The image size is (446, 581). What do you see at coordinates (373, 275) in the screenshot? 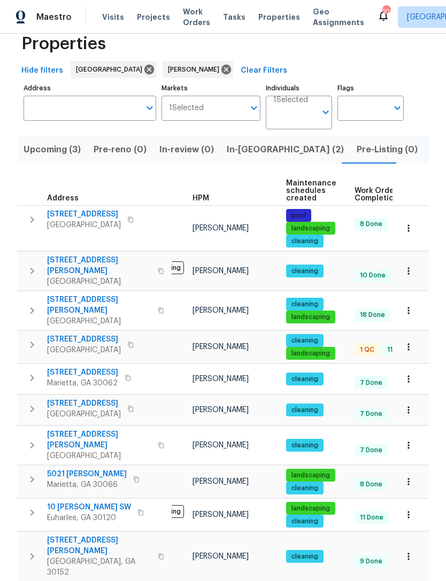
I see `span: 10 Done` at bounding box center [373, 275].